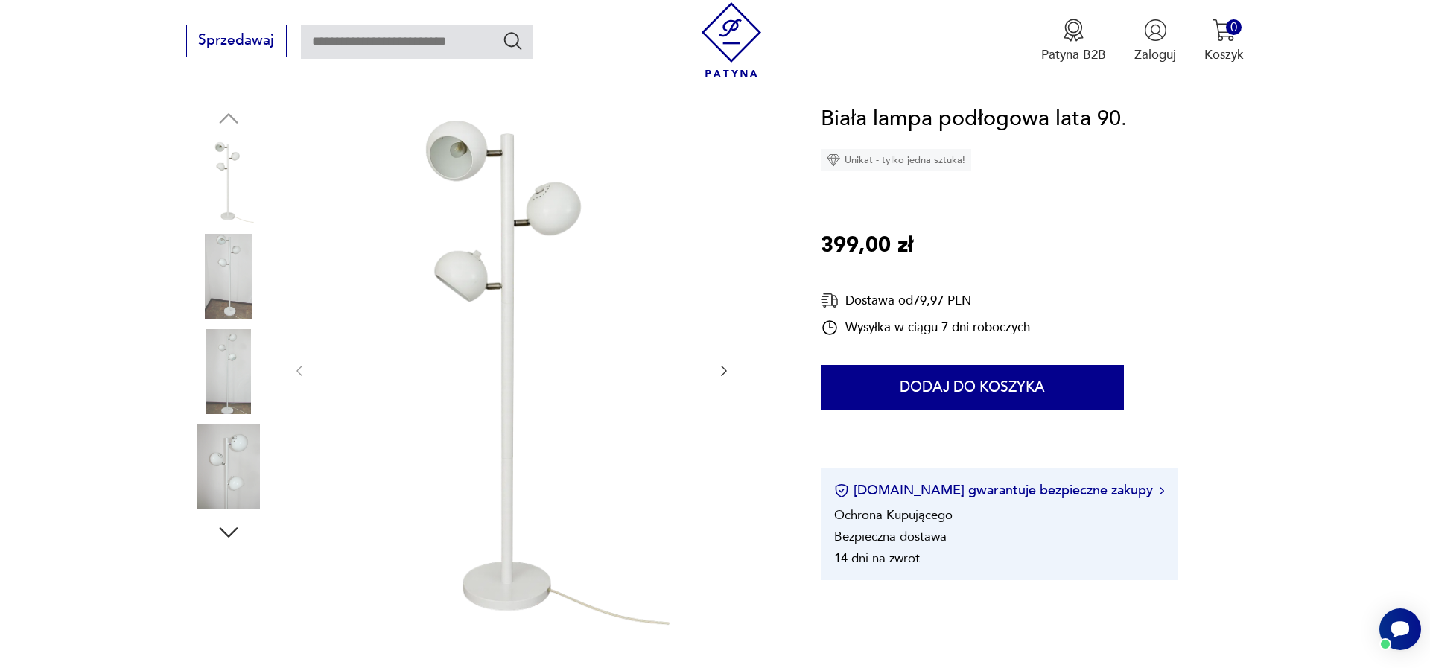 The width and height of the screenshot is (1430, 668). What do you see at coordinates (1073, 54) in the screenshot?
I see `p: Patyna B2B` at bounding box center [1073, 54].